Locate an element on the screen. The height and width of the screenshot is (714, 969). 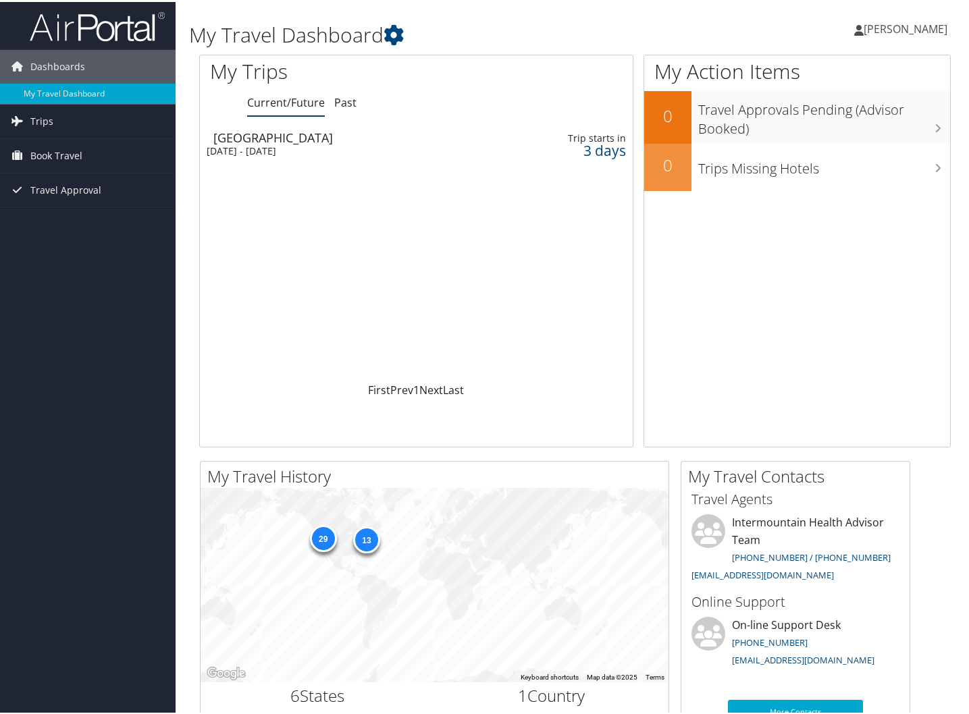
a: Next is located at coordinates (431, 388).